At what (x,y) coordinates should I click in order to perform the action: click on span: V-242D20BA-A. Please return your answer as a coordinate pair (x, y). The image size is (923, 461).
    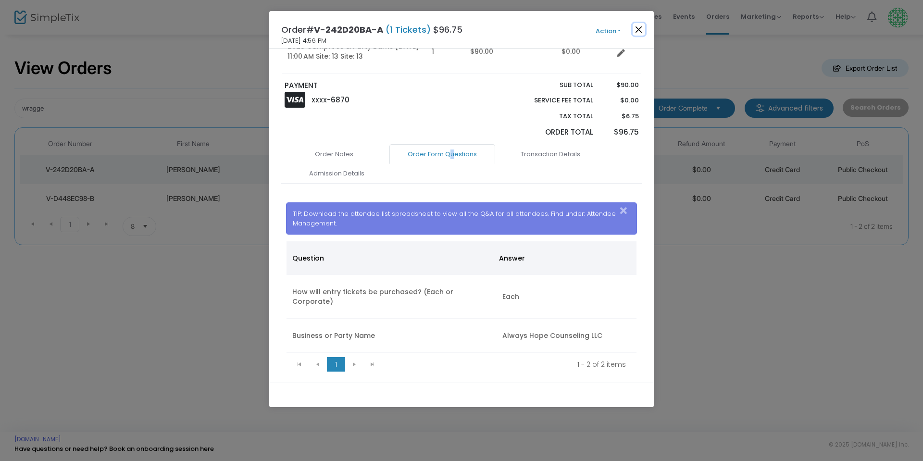
    Looking at the image, I should click on (348, 29).